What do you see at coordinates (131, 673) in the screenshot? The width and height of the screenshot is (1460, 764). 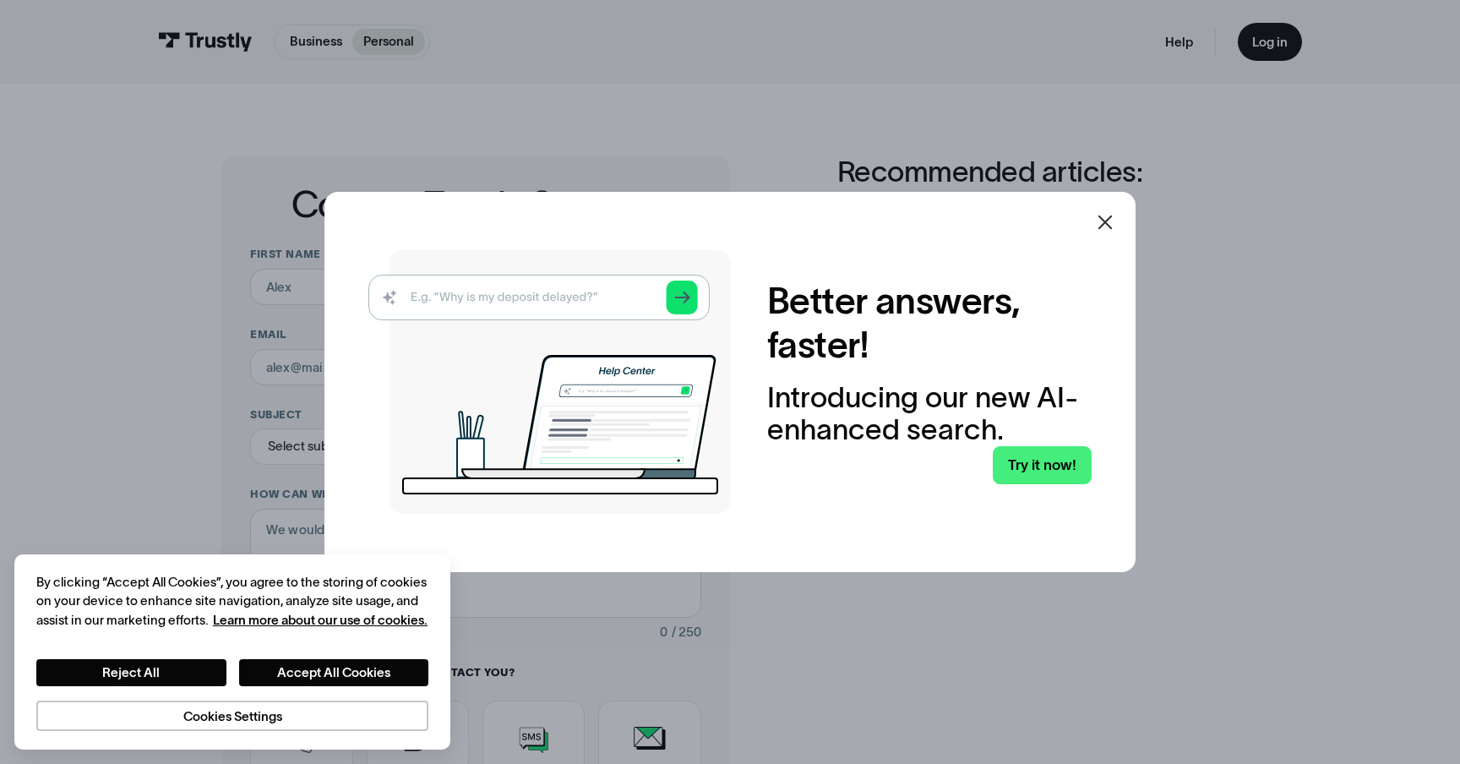 I see `button: Reject All` at bounding box center [131, 673].